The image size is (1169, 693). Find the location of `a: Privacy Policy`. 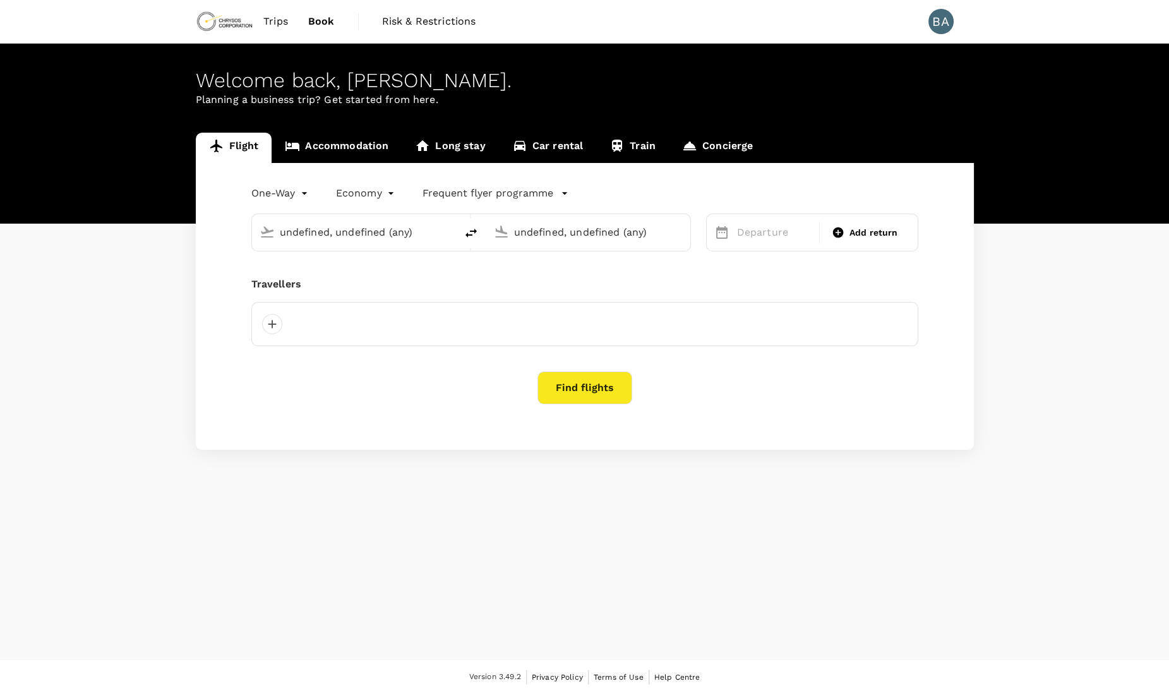

a: Privacy Policy is located at coordinates (557, 677).